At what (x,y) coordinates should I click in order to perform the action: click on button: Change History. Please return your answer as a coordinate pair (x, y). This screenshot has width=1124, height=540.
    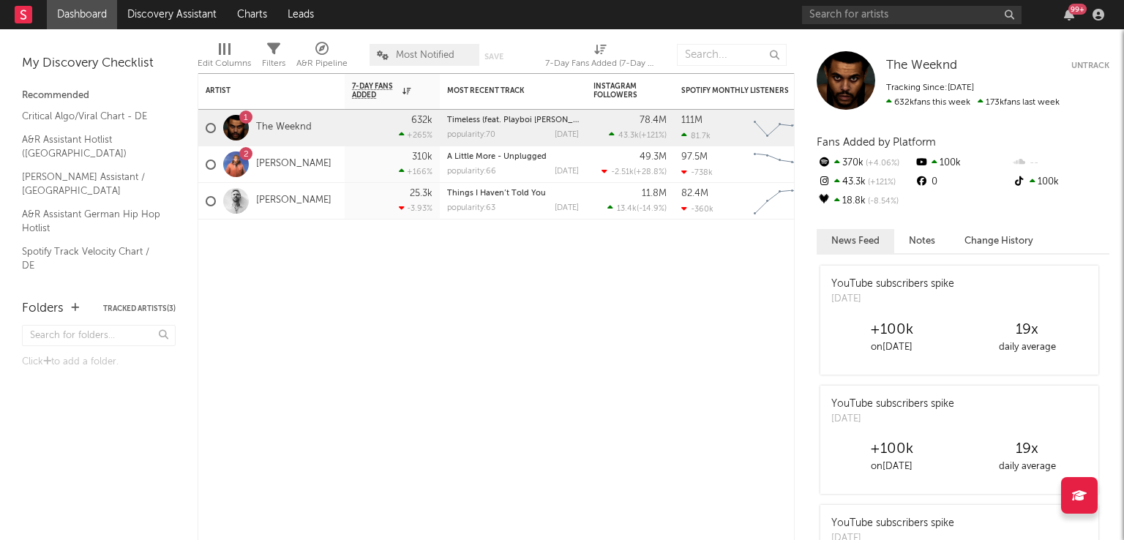
    Looking at the image, I should click on (999, 241).